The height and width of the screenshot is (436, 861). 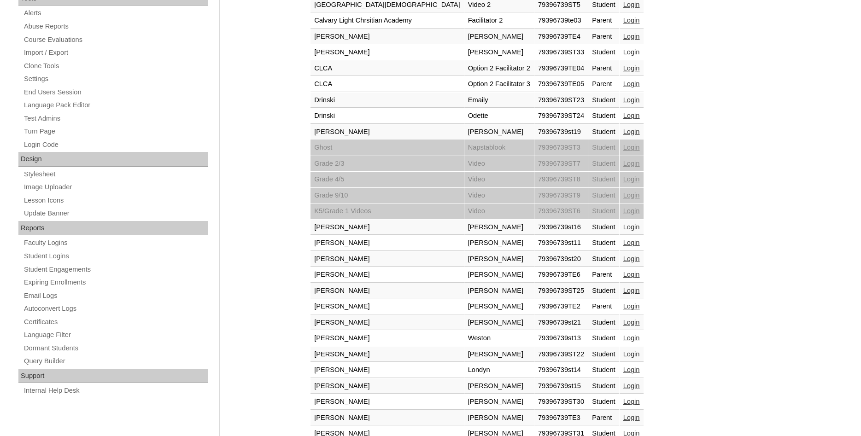 I want to click on a: Autoconvert Logs, so click(x=115, y=309).